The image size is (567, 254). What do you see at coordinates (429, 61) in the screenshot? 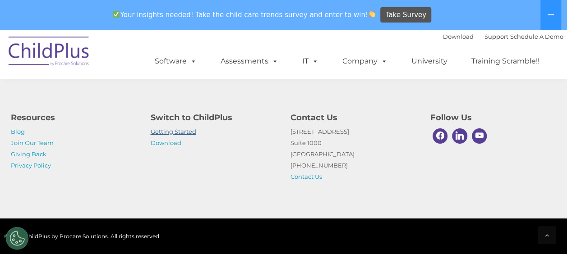
I see `a: University` at bounding box center [429, 61].